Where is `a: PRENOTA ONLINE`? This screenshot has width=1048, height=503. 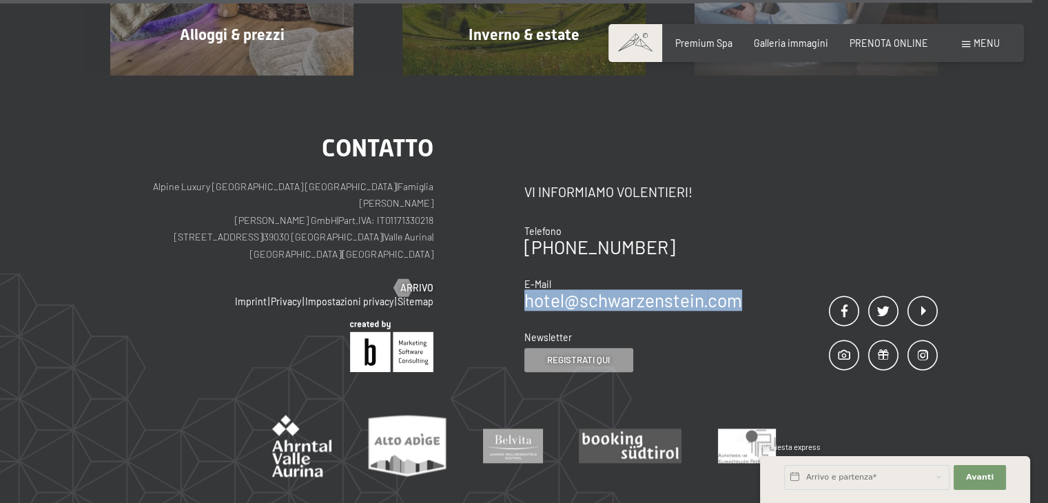
a: PRENOTA ONLINE is located at coordinates (888, 43).